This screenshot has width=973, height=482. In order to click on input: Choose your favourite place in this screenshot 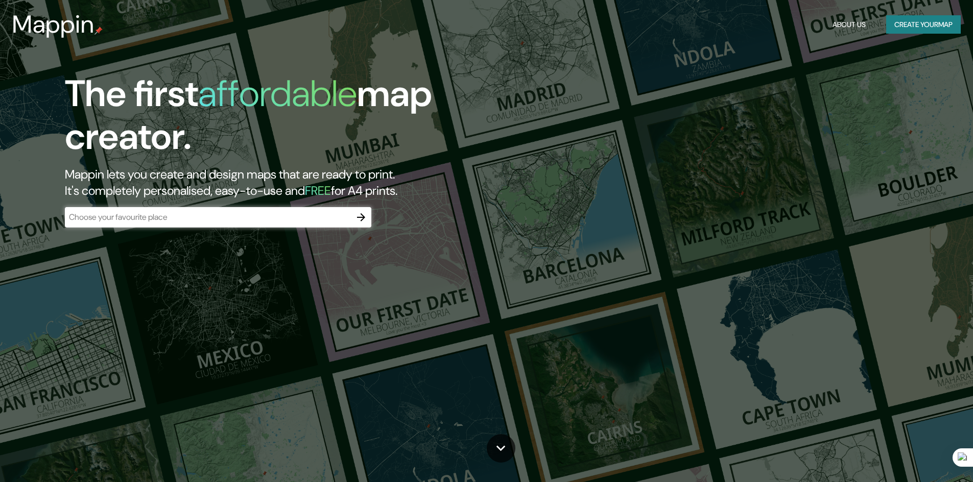, I will do `click(208, 217)`.